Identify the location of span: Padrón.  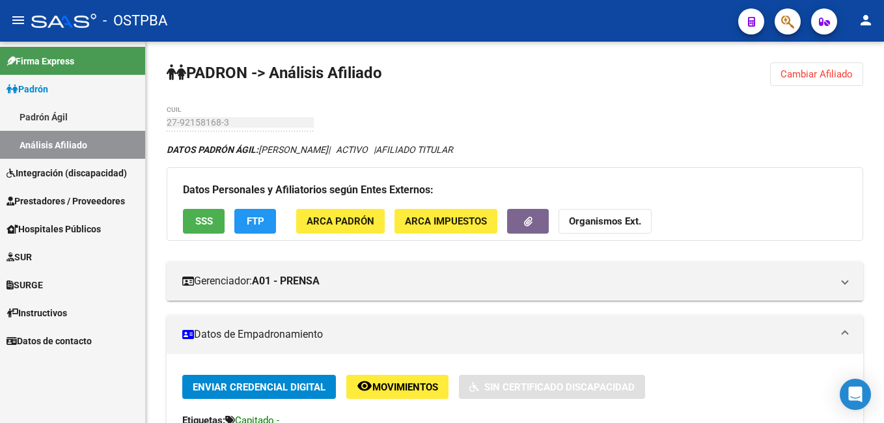
(27, 89).